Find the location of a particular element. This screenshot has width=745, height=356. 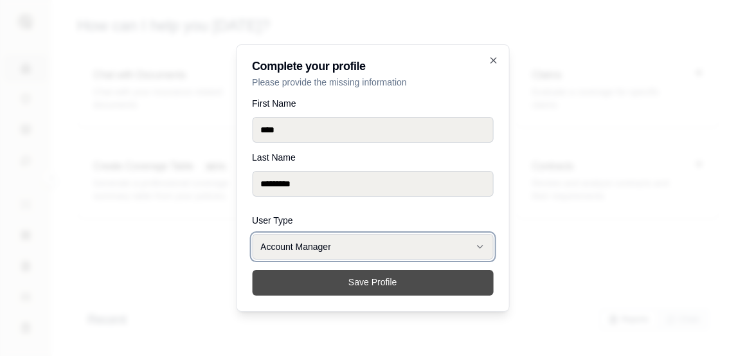

h2: Complete your profile is located at coordinates (372, 66).